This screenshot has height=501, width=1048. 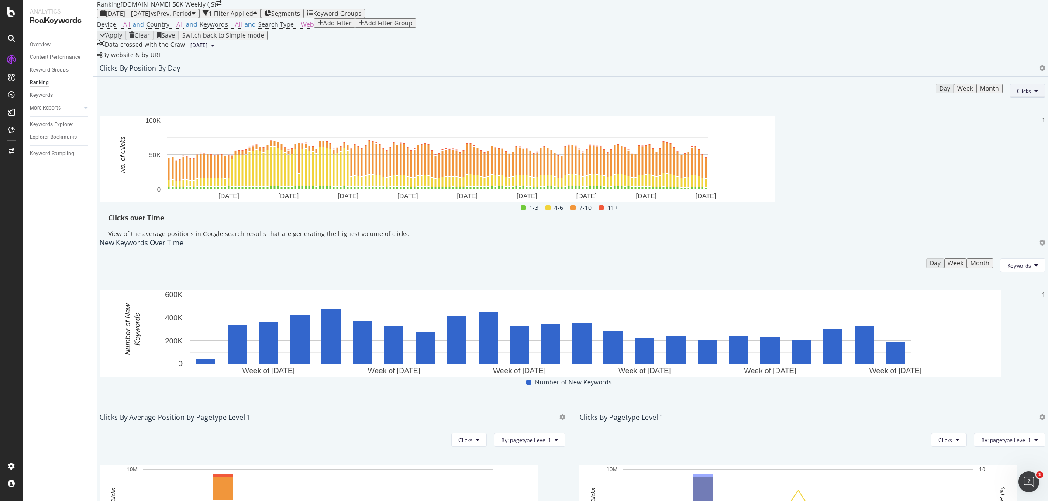 What do you see at coordinates (60, 83) in the screenshot?
I see `a: Ranking` at bounding box center [60, 83].